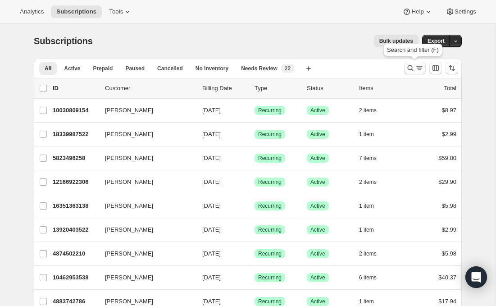  What do you see at coordinates (76, 12) in the screenshot?
I see `button: Subscriptions` at bounding box center [76, 12].